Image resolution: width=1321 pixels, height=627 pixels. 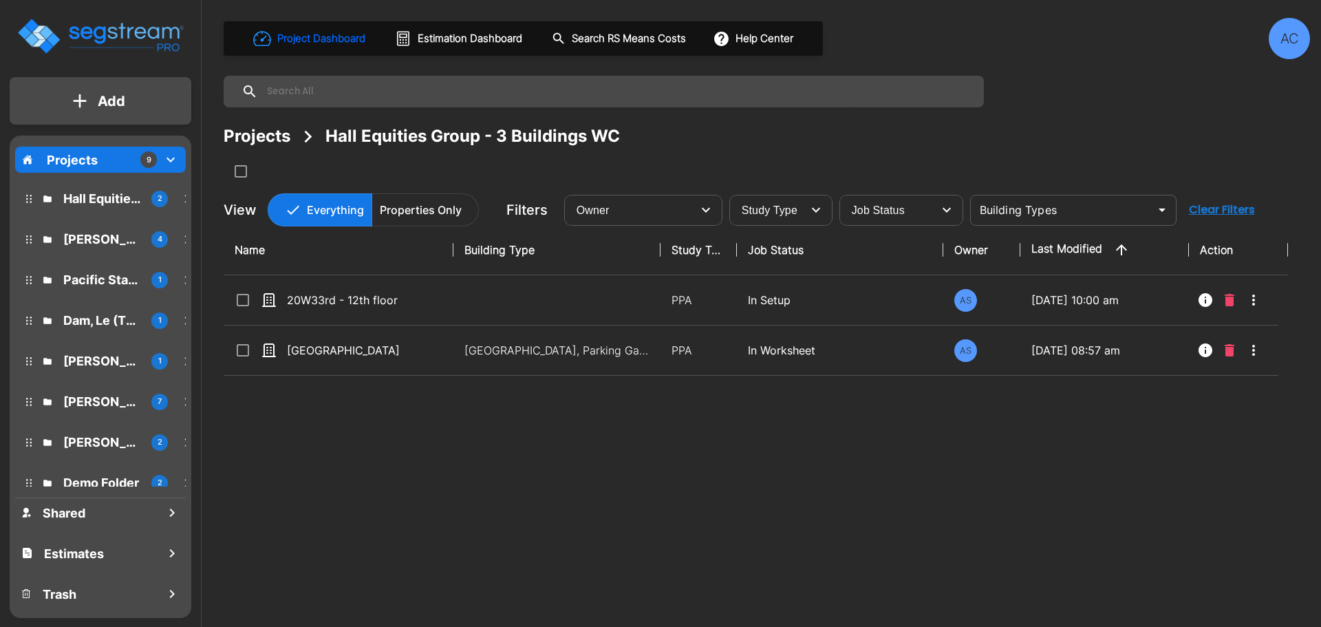 What do you see at coordinates (617, 91) in the screenshot?
I see `input: Search All` at bounding box center [617, 91].